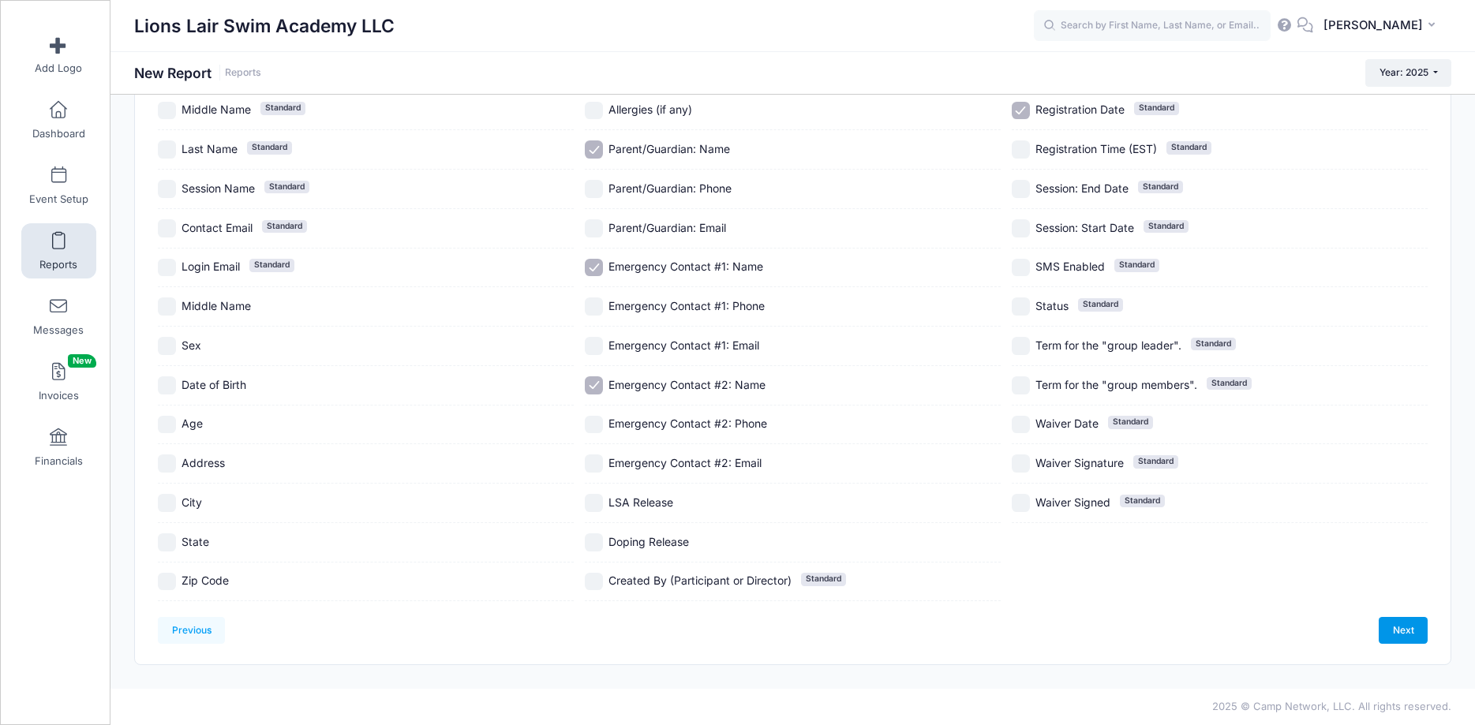 The width and height of the screenshot is (1475, 725). Describe the element at coordinates (1021, 228) in the screenshot. I see `input: Session: Start DateStandard` at that location.